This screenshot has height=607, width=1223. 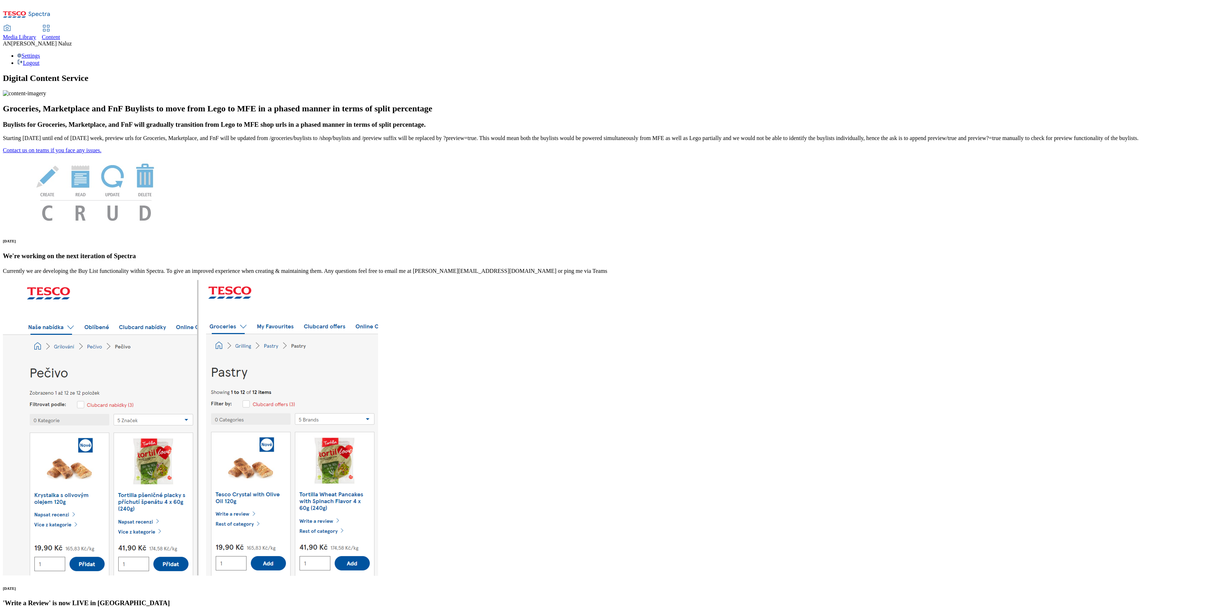 I want to click on a: Logout, so click(x=28, y=63).